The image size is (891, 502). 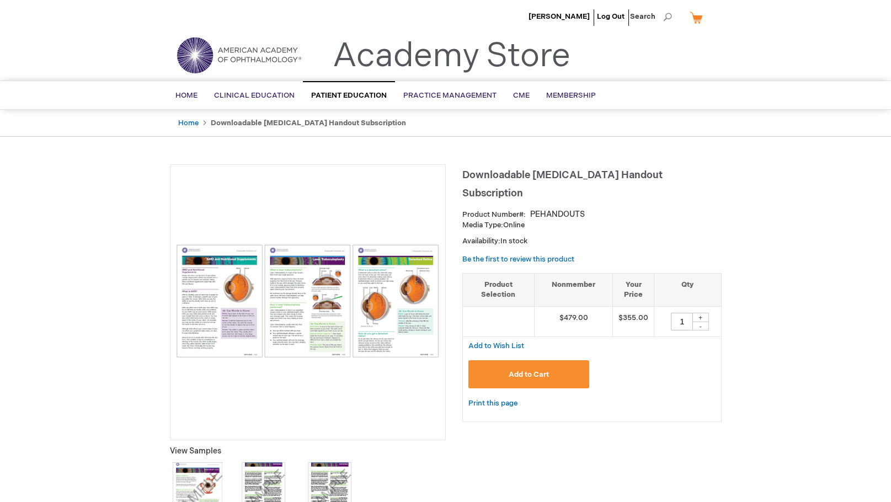 I want to click on span: CME, so click(x=522, y=95).